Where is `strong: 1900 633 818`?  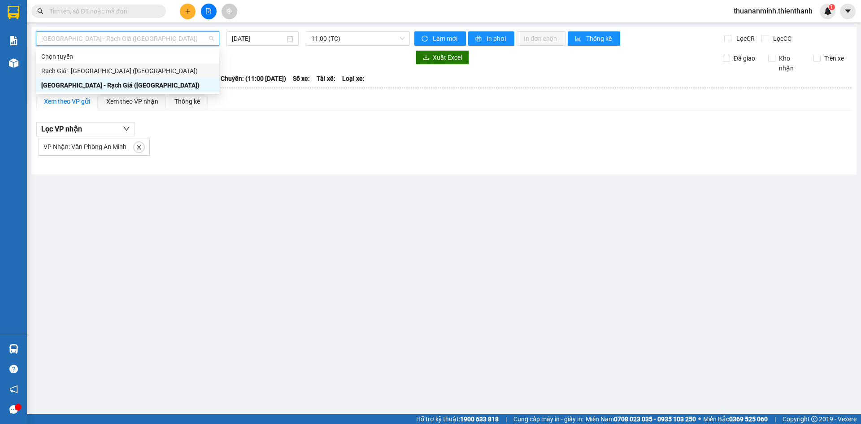 strong: 1900 633 818 is located at coordinates (479, 419).